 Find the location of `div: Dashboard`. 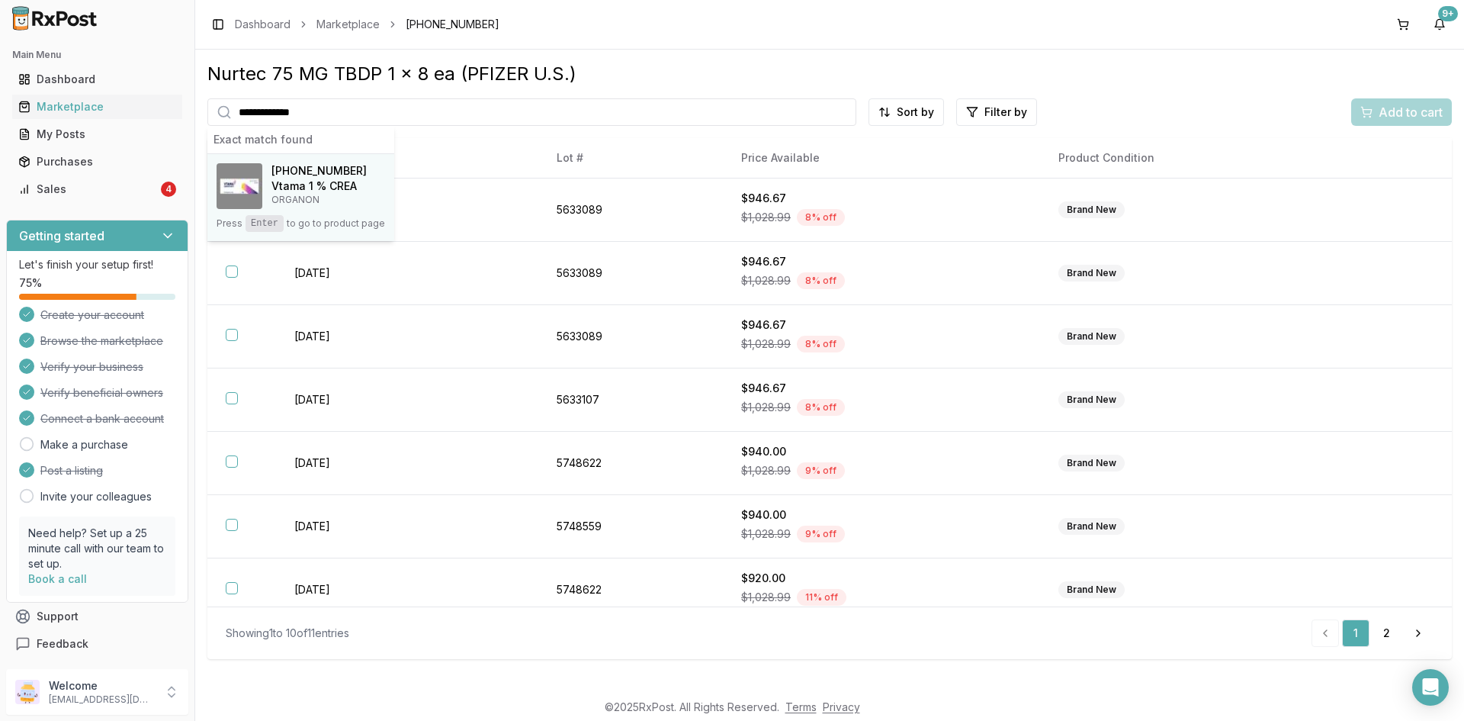

div: Dashboard is located at coordinates (97, 79).